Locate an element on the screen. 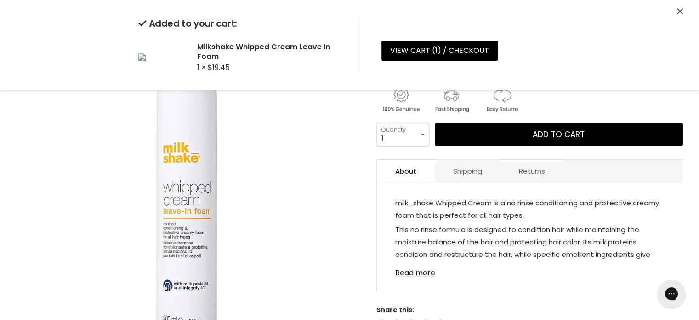 The width and height of the screenshot is (699, 320). span: 1 × is located at coordinates (201, 67).